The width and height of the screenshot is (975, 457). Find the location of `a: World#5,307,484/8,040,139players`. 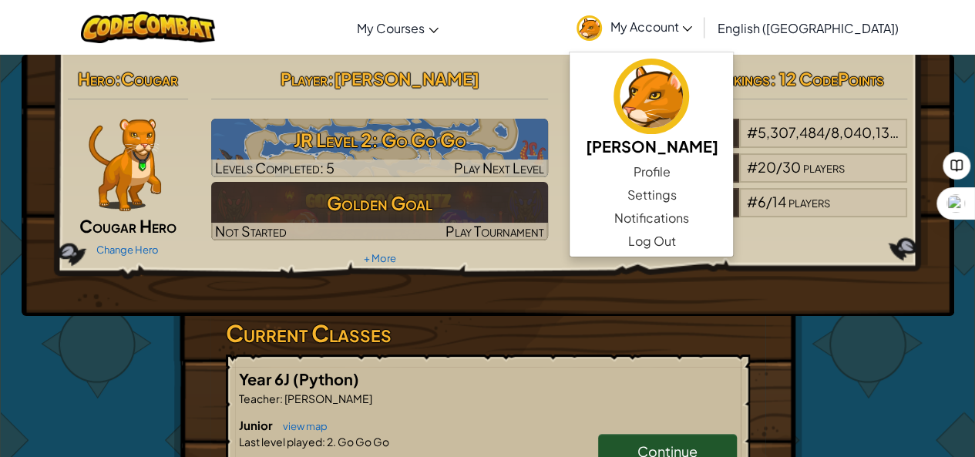

a: World#5,307,484/8,040,139players is located at coordinates (739, 142).